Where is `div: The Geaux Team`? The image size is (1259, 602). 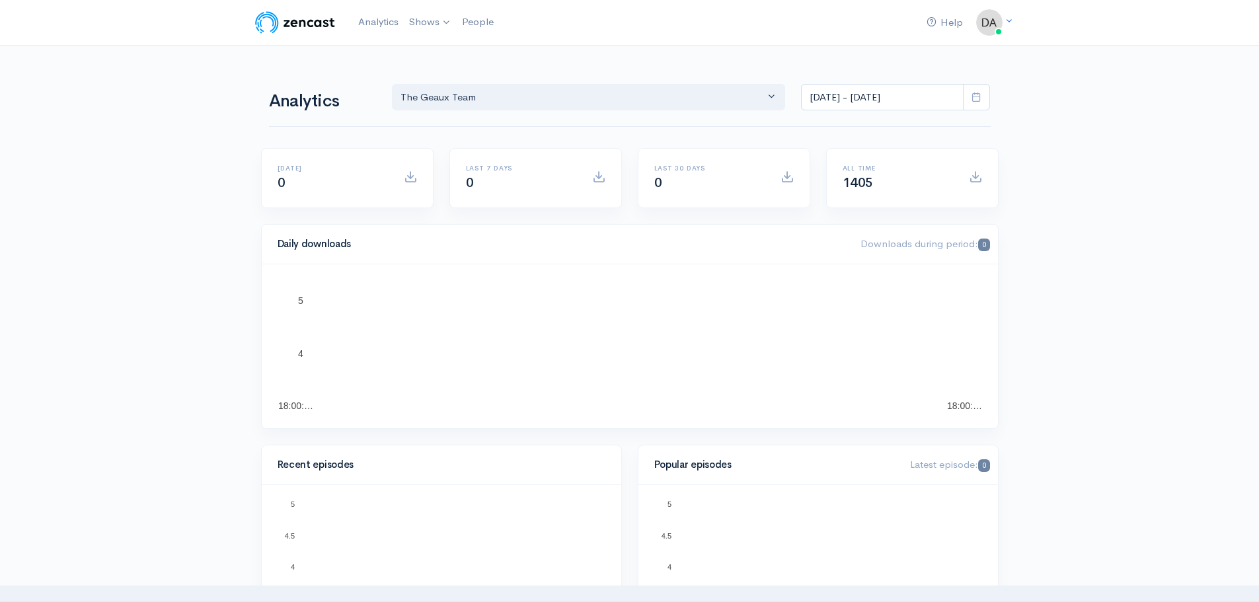
div: The Geaux Team is located at coordinates (583, 97).